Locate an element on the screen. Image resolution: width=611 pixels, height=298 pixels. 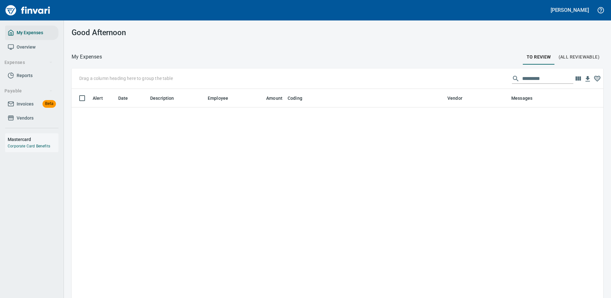
nav: breadcrumb is located at coordinates (87, 57).